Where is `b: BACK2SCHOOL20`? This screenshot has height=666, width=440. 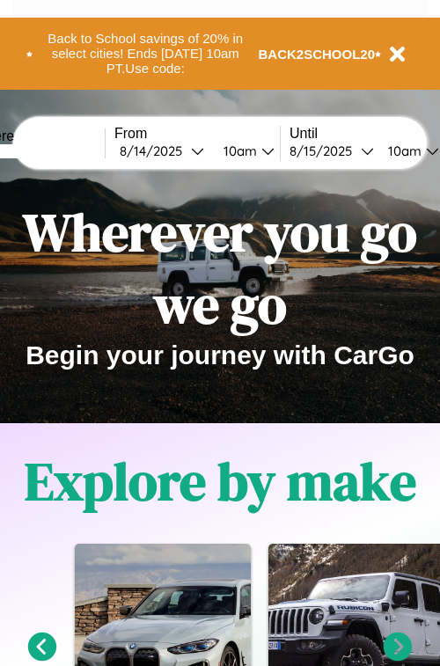 b: BACK2SCHOOL20 is located at coordinates (316, 54).